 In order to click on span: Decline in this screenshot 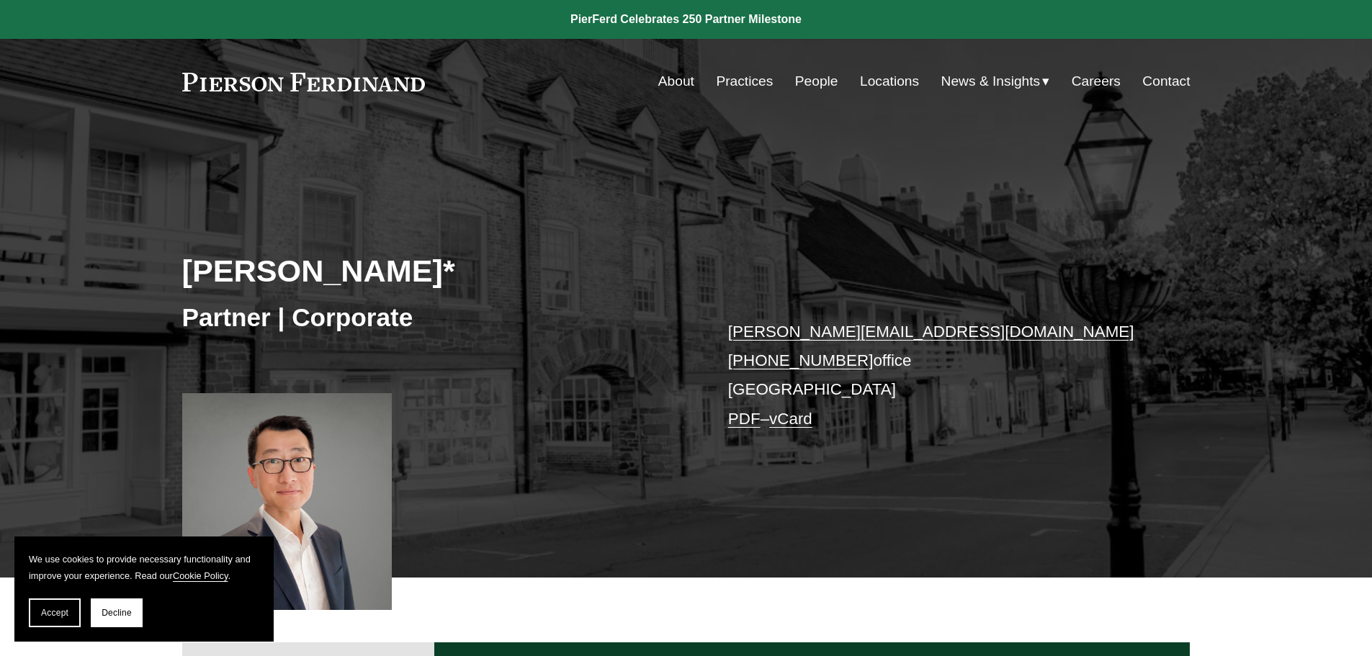, I will do `click(117, 613)`.